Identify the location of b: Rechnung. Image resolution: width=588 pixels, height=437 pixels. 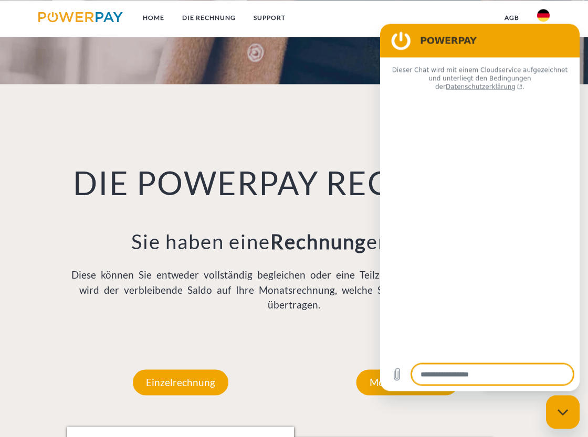
(318, 241).